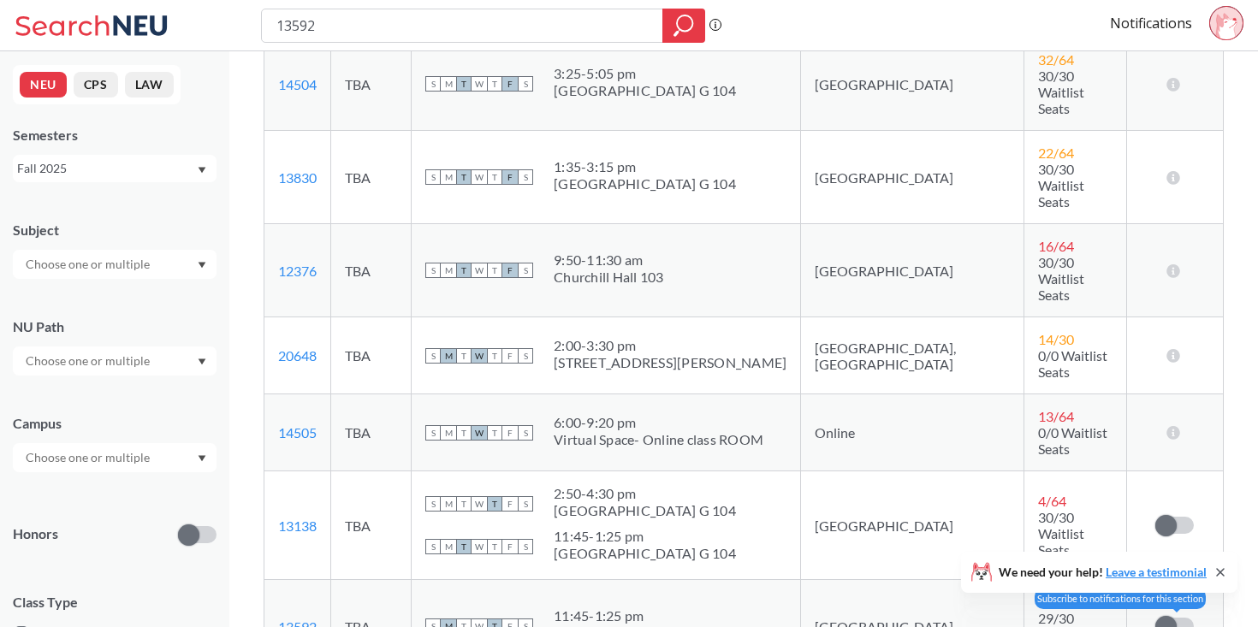 Image resolution: width=1258 pixels, height=627 pixels. What do you see at coordinates (115, 602) in the screenshot?
I see `span: Class Type` at bounding box center [115, 602].